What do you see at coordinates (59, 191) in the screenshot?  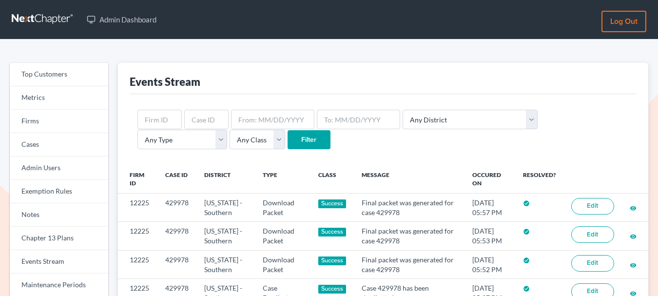 I see `a: Exemption Rules` at bounding box center [59, 191].